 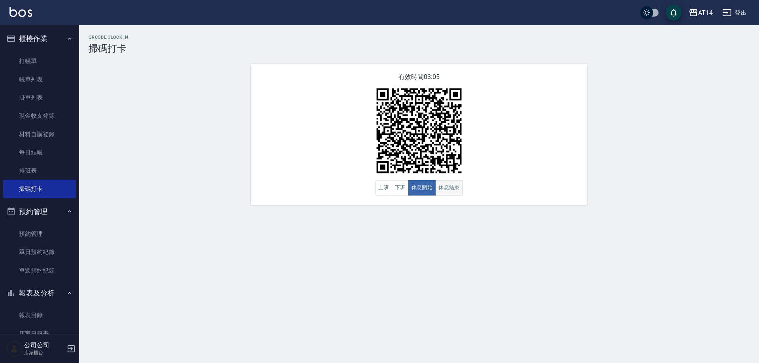 What do you see at coordinates (705, 13) in the screenshot?
I see `div: AT14` at bounding box center [705, 13].